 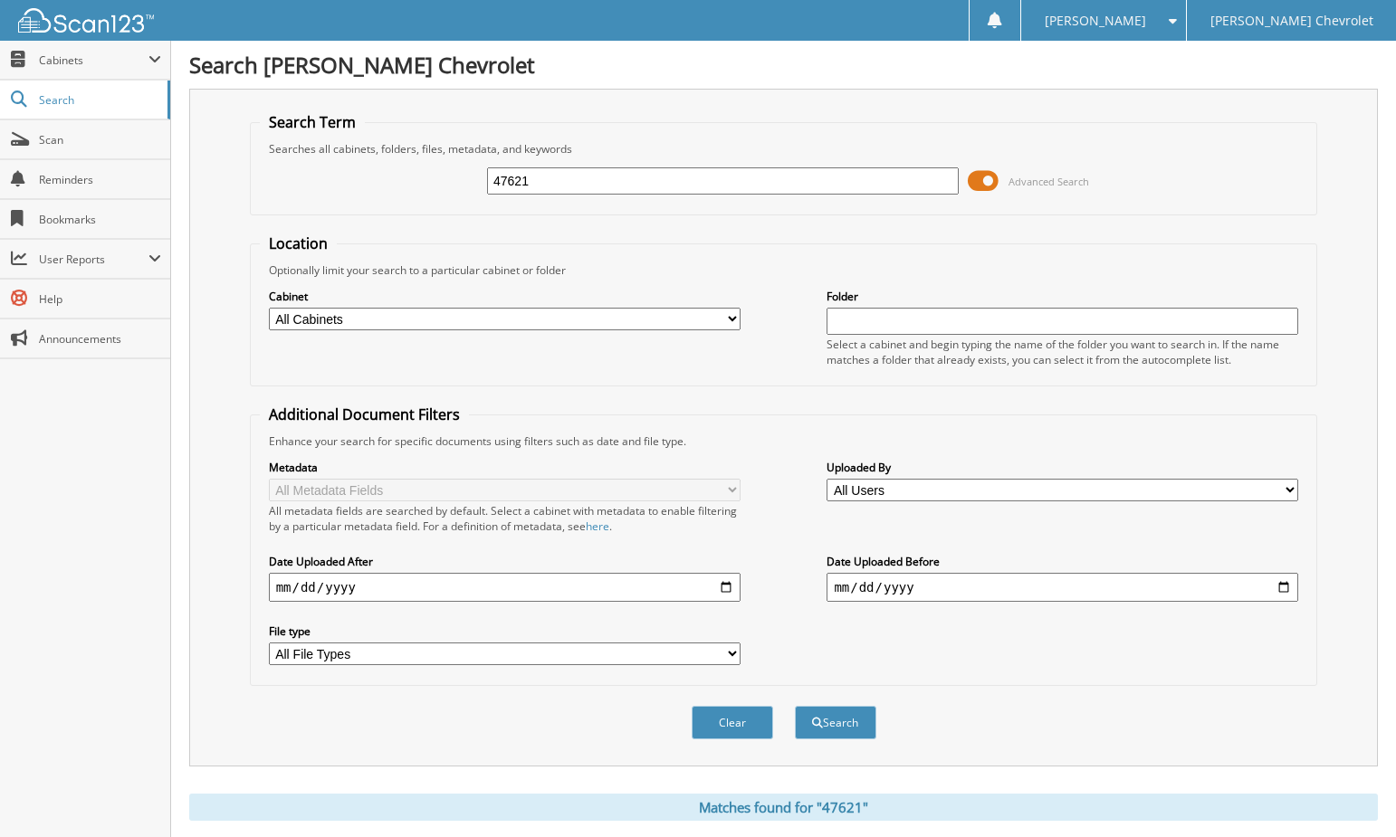 What do you see at coordinates (364, 415) in the screenshot?
I see `legend: Additional Document Filters` at bounding box center [364, 415].